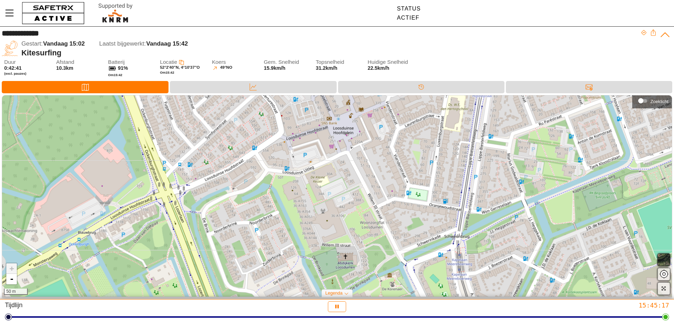 The height and width of the screenshot is (324, 674). Describe the element at coordinates (390, 62) in the screenshot. I see `span: Huidige Snelheid` at that location.